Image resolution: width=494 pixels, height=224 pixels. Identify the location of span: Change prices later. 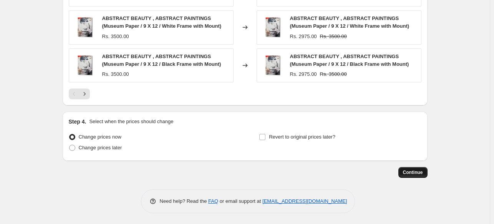
(100, 147).